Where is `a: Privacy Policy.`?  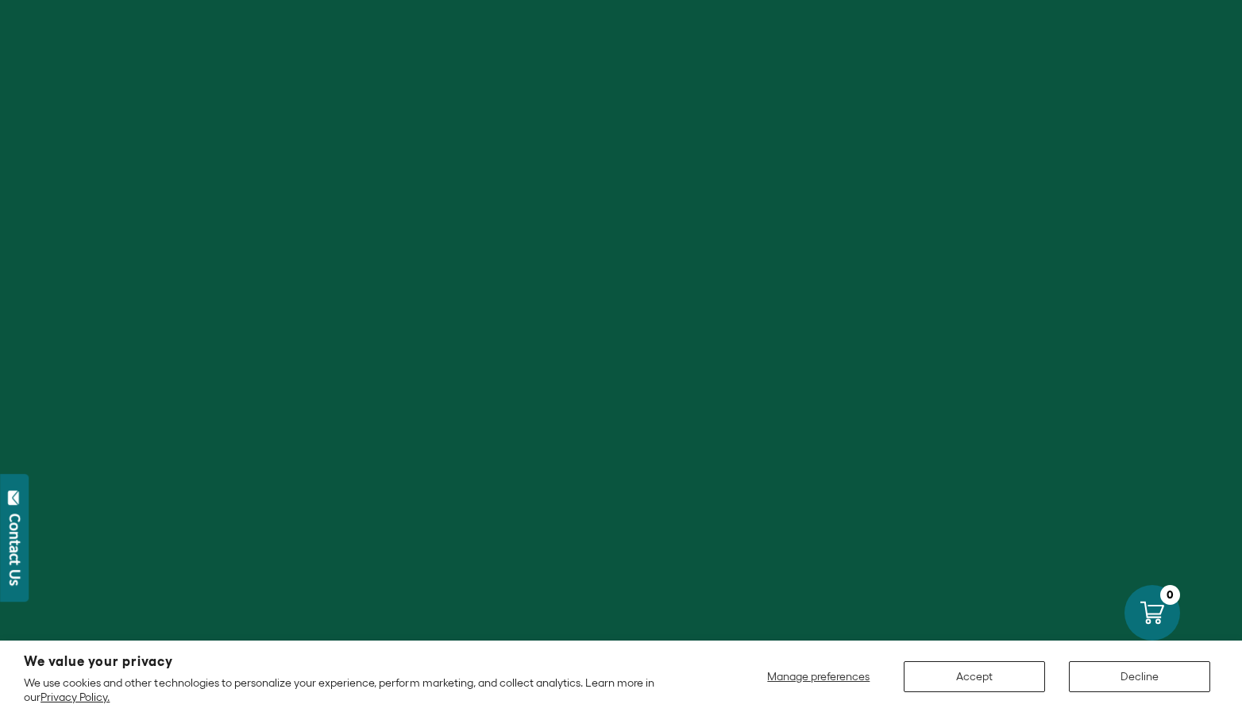 a: Privacy Policy. is located at coordinates (75, 697).